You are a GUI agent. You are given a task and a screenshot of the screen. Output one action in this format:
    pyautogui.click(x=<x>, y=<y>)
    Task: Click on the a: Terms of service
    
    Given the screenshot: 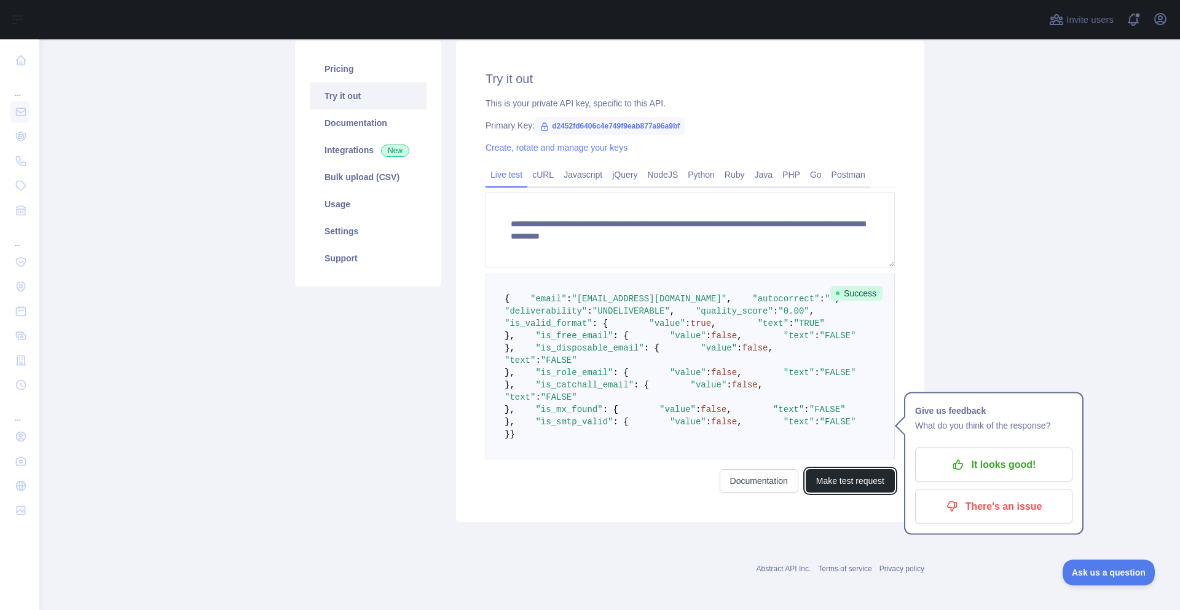 What is the action you would take?
    pyautogui.click(x=845, y=569)
    